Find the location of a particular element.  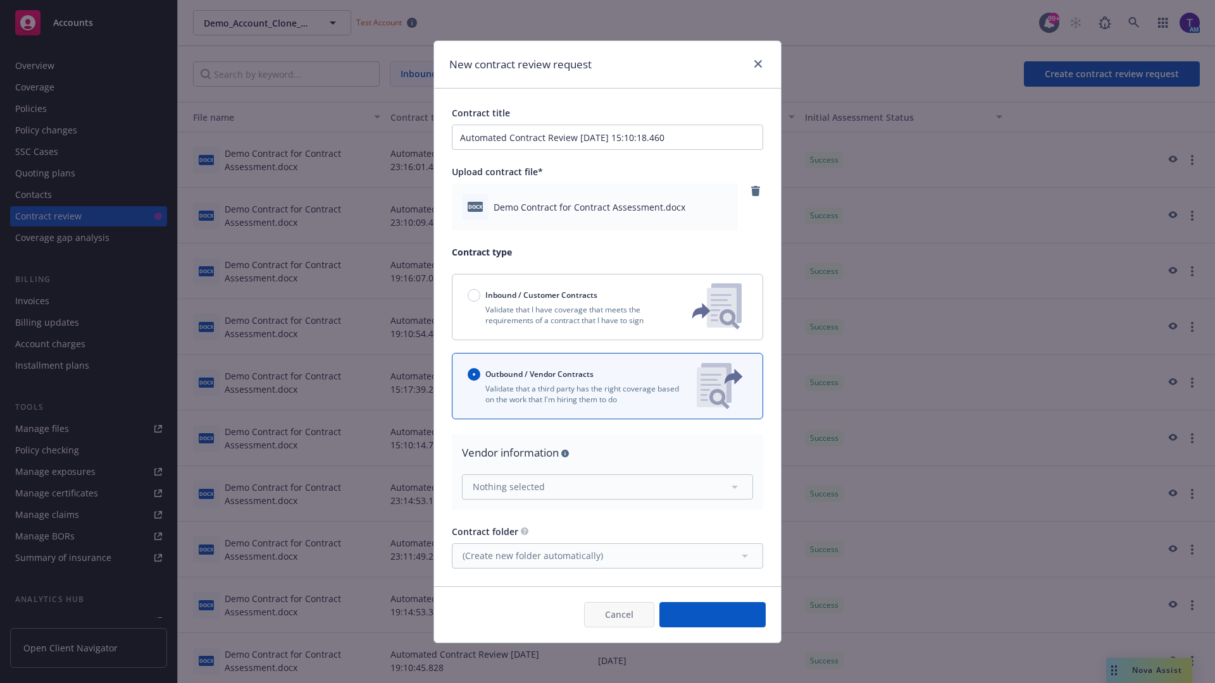

span: Outbound / Vendor Contracts is located at coordinates (539, 374).